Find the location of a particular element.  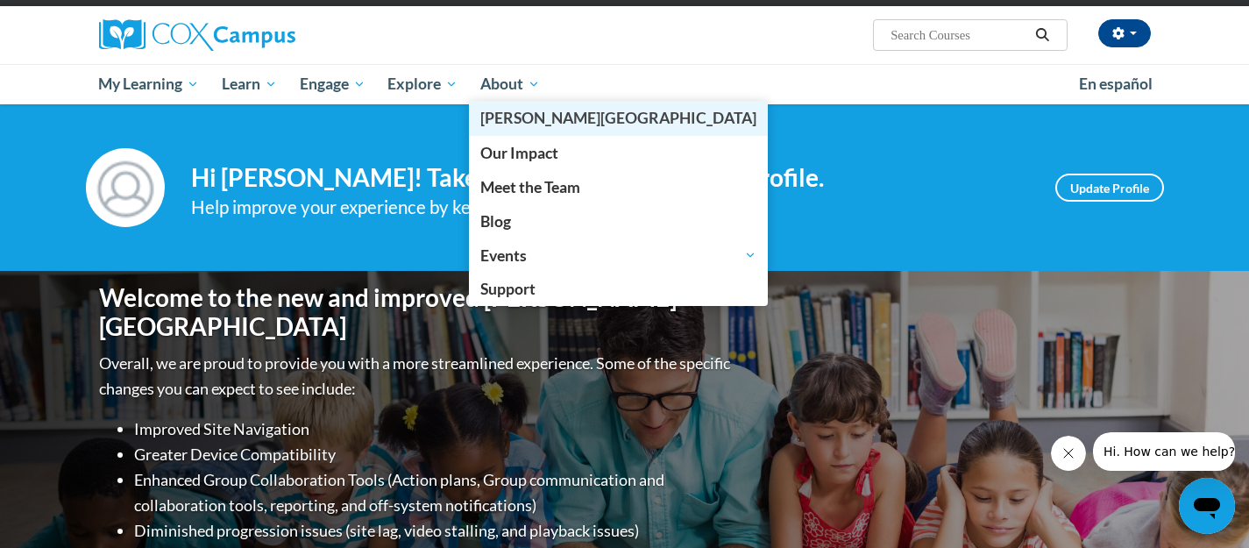

li: Enhanced Group Collaboration Tools (Action plans, Group communication and collaboration tools, re... is located at coordinates (434, 493).